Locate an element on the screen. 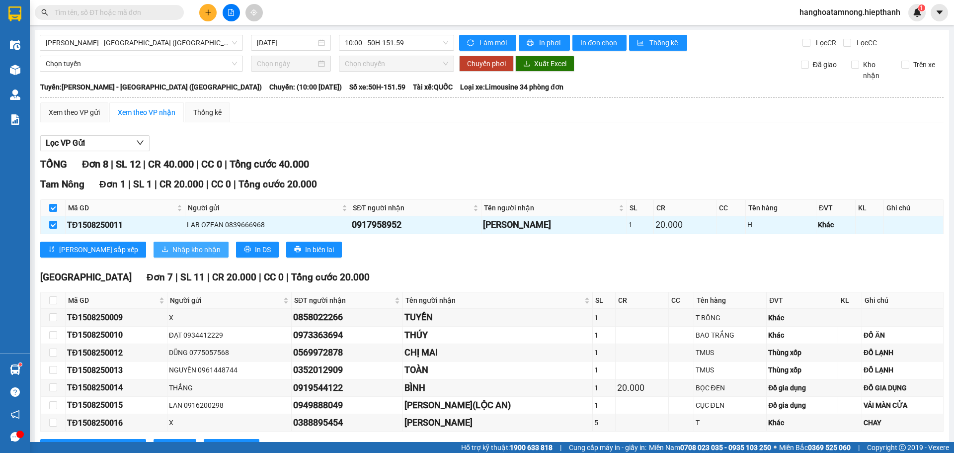 The height and width of the screenshot is (453, 954). span: Đơn 1 is located at coordinates (112, 184).